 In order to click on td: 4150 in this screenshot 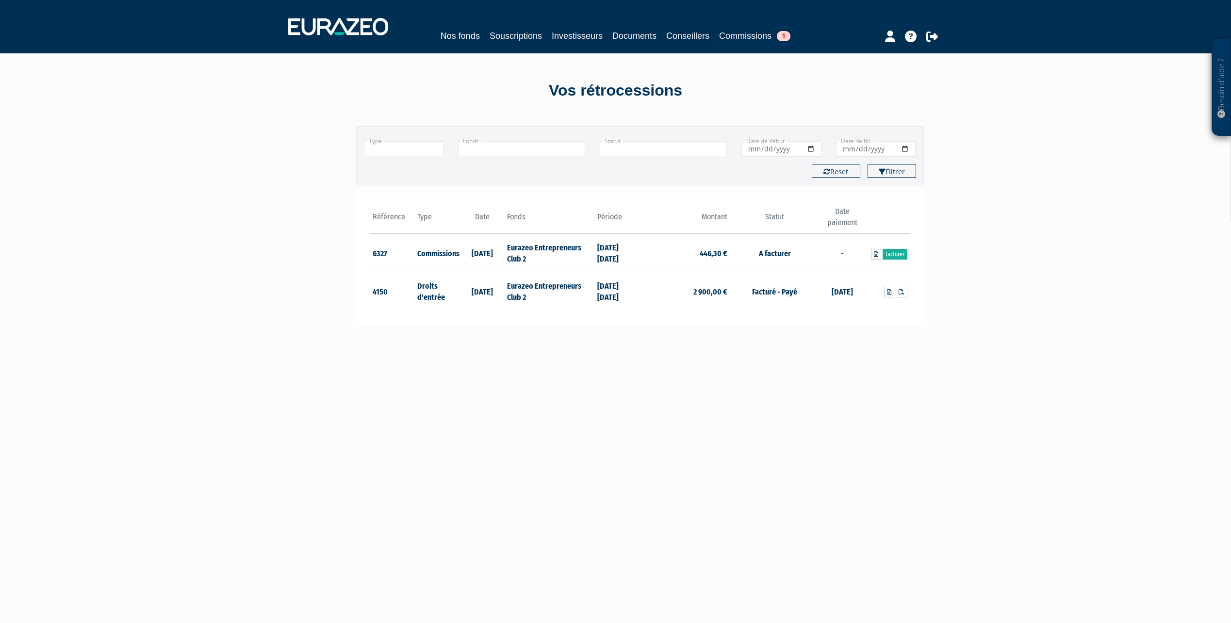, I will do `click(393, 291)`.